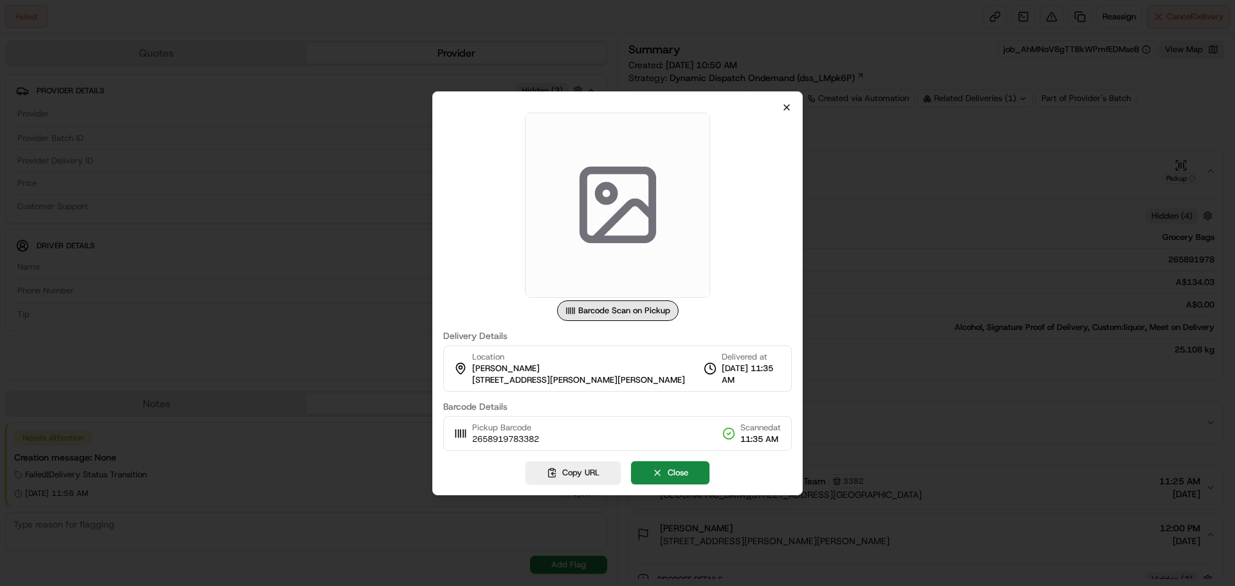  I want to click on span: 2658919783382, so click(506, 439).